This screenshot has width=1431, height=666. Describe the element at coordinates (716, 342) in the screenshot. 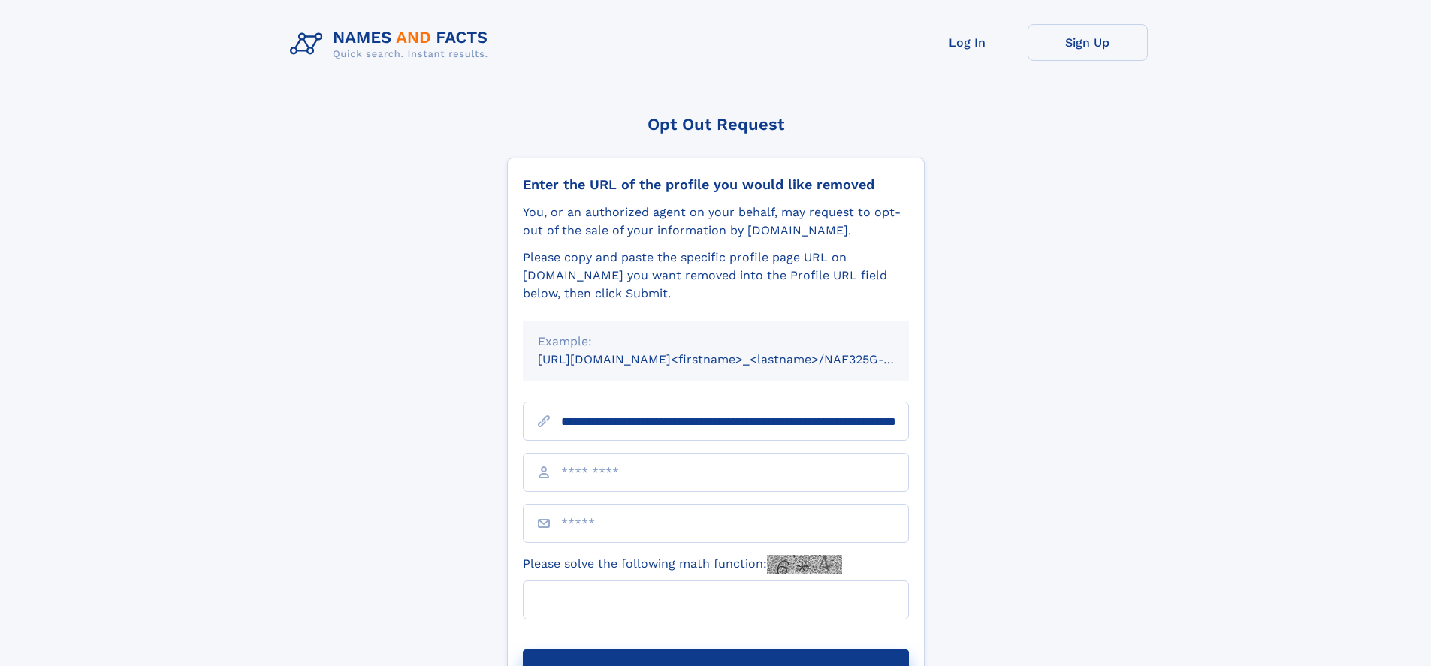

I see `div: Example:` at that location.